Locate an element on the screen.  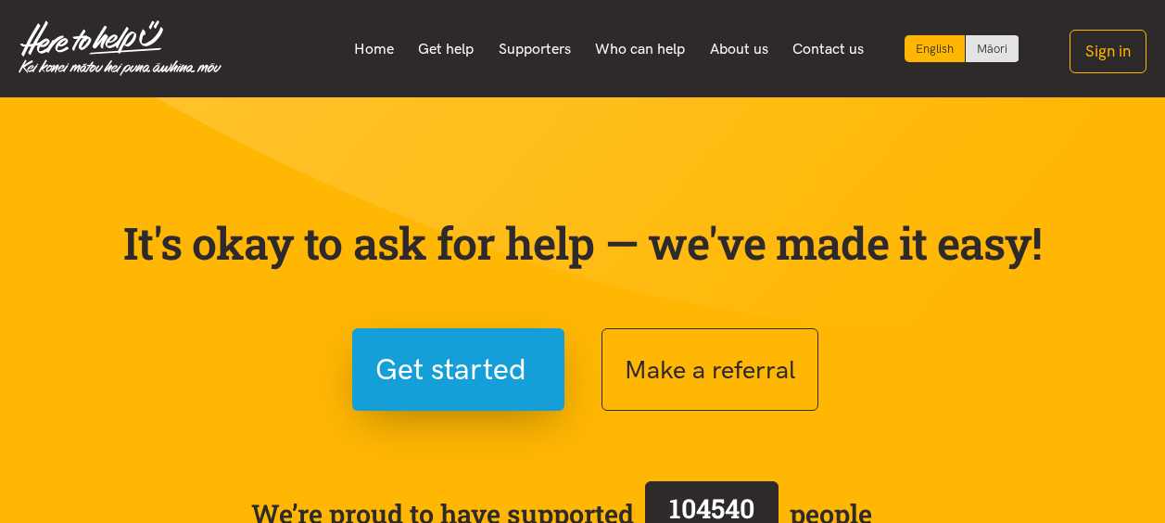
a: Who can help is located at coordinates (641, 49).